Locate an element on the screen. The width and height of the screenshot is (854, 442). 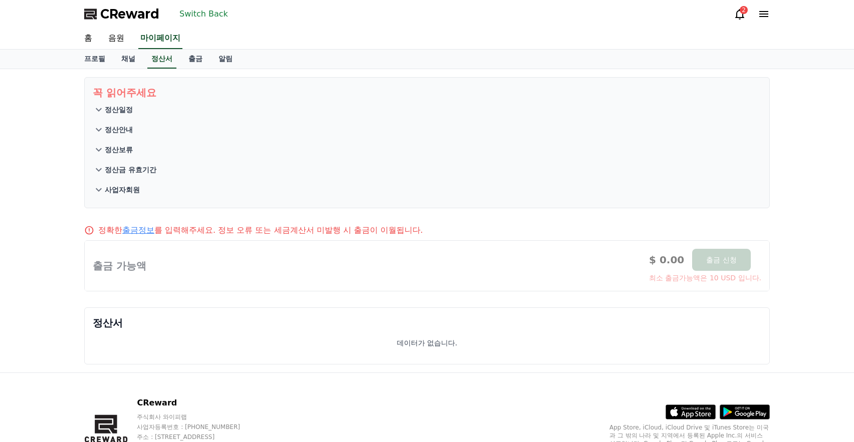
a: 정산서 is located at coordinates (162, 59).